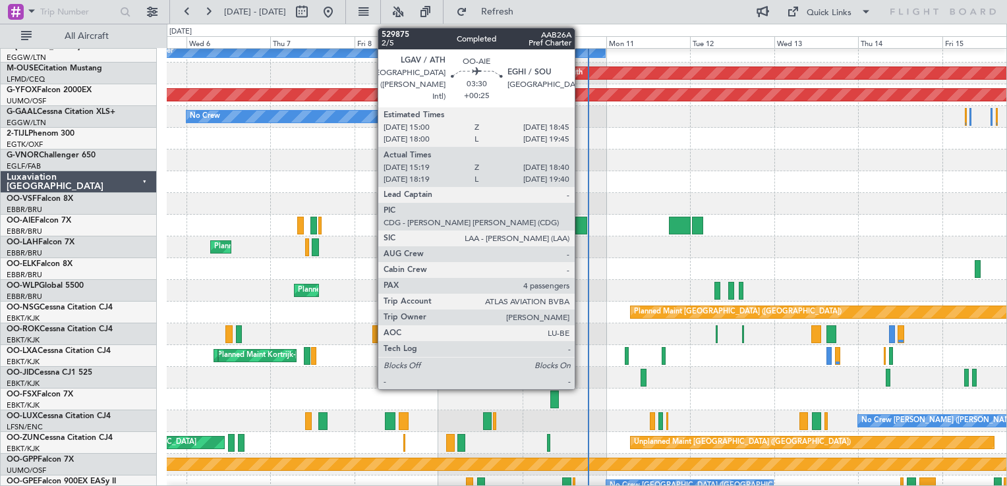  I want to click on a: OO-NSGCessna Citation CJ4, so click(59, 308).